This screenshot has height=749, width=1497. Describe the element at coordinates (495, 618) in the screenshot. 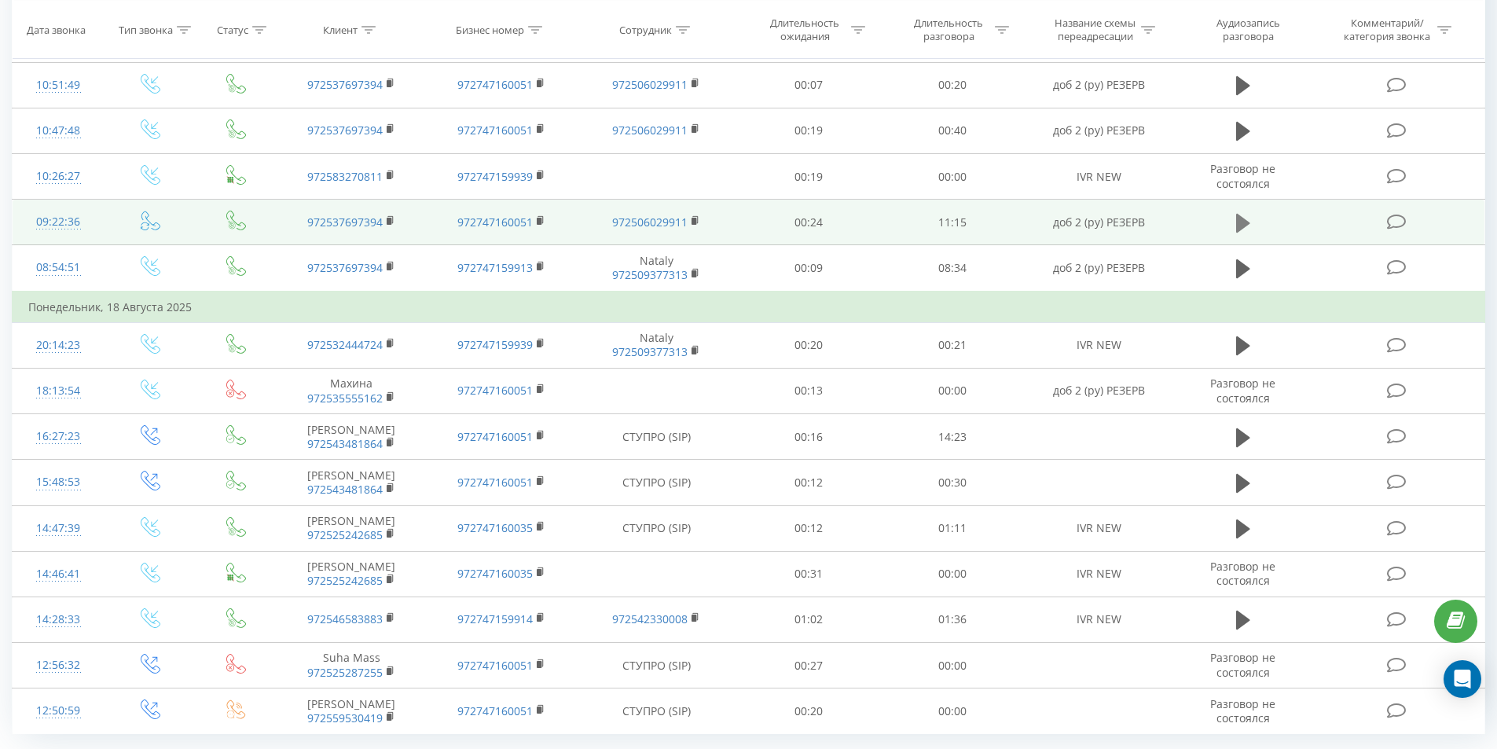

I see `a: 972747159914` at that location.